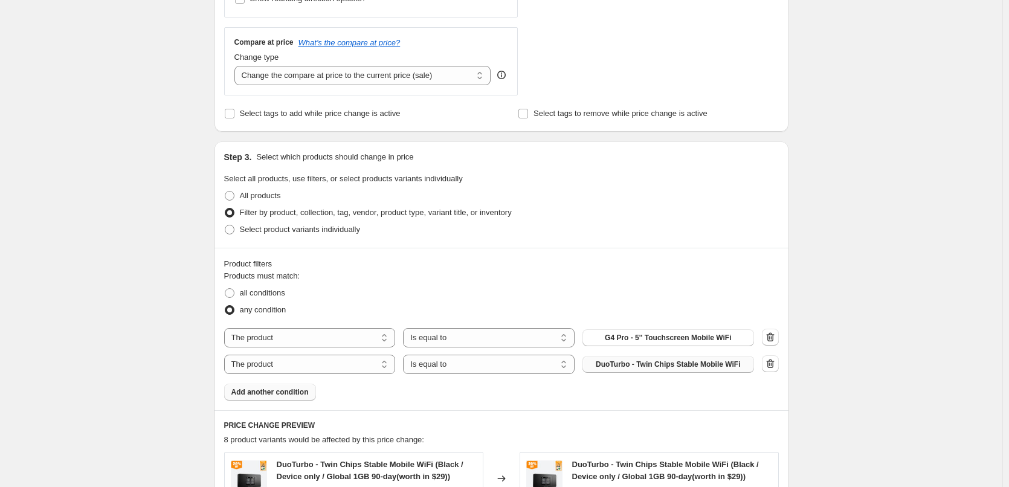  Describe the element at coordinates (668, 364) in the screenshot. I see `button: DuoTurbo - Twin Chips Stable Mobile WiFi` at that location.